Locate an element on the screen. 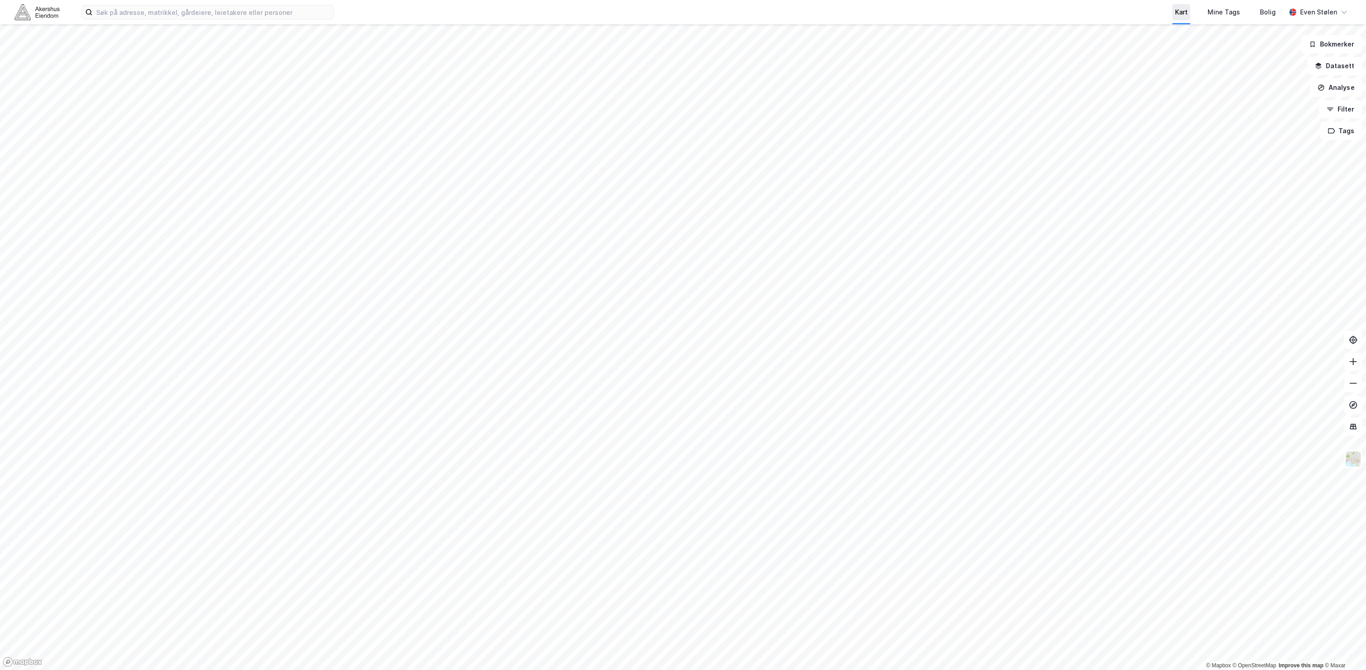  a: Mapbox homepage is located at coordinates (23, 662).